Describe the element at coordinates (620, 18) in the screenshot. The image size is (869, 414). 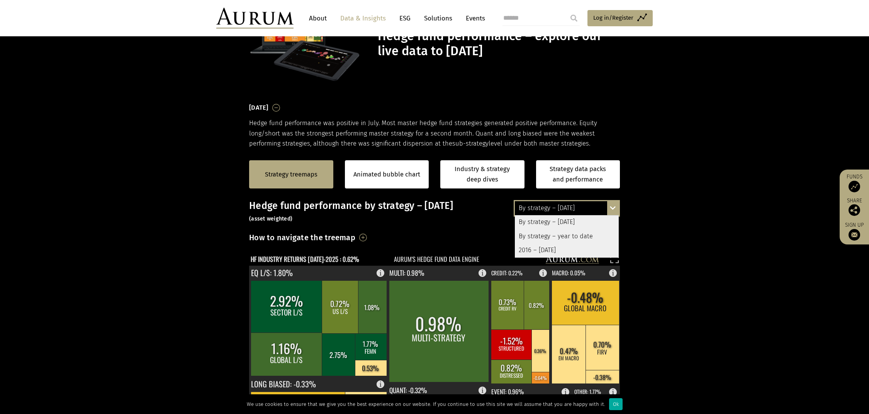
I see `a: Log in/Register` at that location.